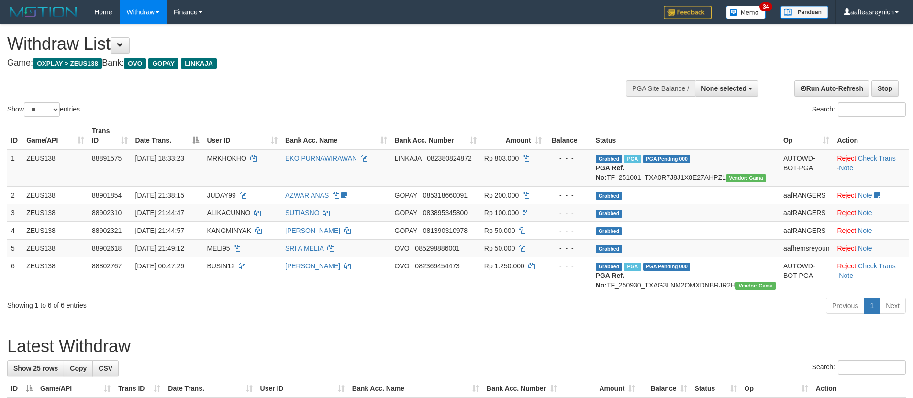 This screenshot has width=913, height=398. Describe the element at coordinates (22, 389) in the screenshot. I see `th: ID: activate to sort column descending` at that location.